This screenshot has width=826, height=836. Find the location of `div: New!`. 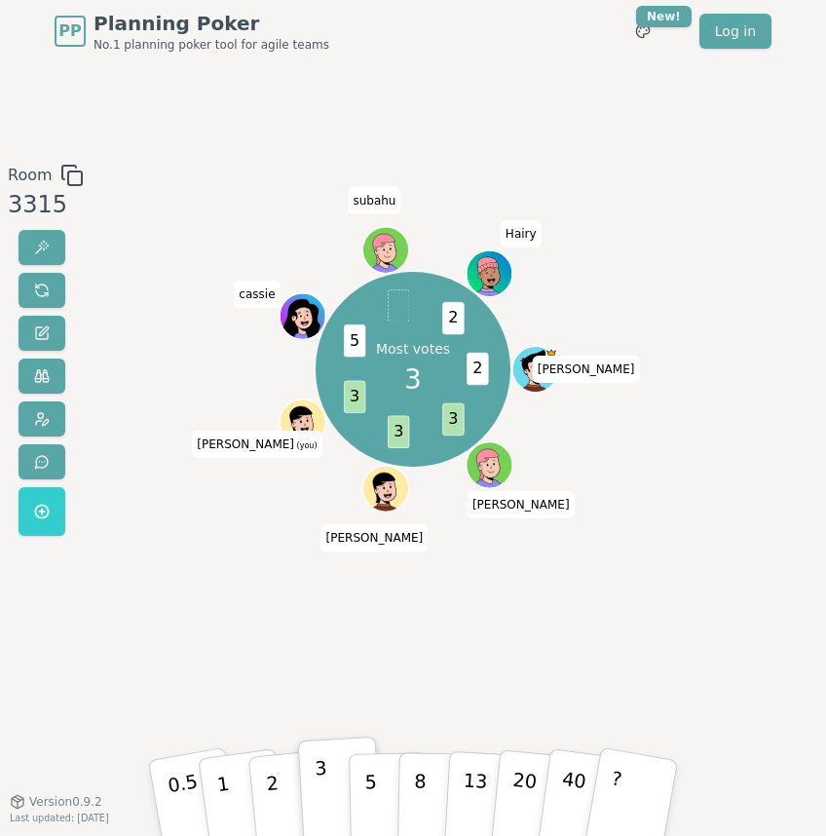

div: New! is located at coordinates (663, 17).